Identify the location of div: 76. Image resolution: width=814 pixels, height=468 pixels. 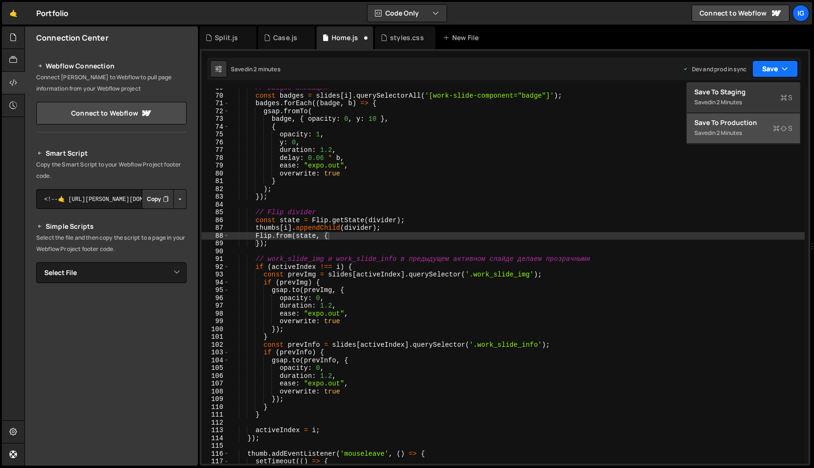
(215, 142).